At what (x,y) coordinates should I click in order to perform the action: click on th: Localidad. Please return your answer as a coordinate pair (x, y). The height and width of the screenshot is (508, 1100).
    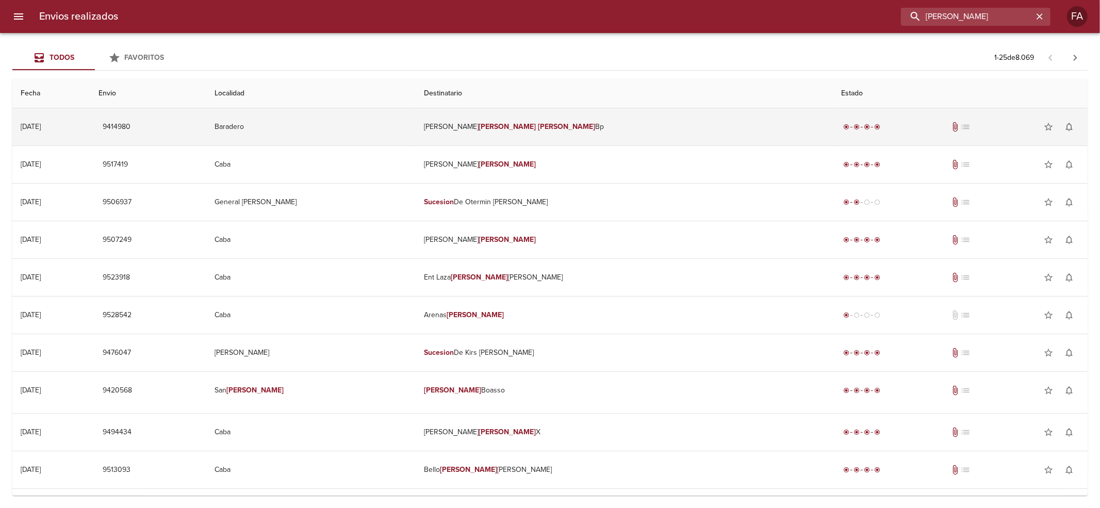
    Looking at the image, I should click on (311, 93).